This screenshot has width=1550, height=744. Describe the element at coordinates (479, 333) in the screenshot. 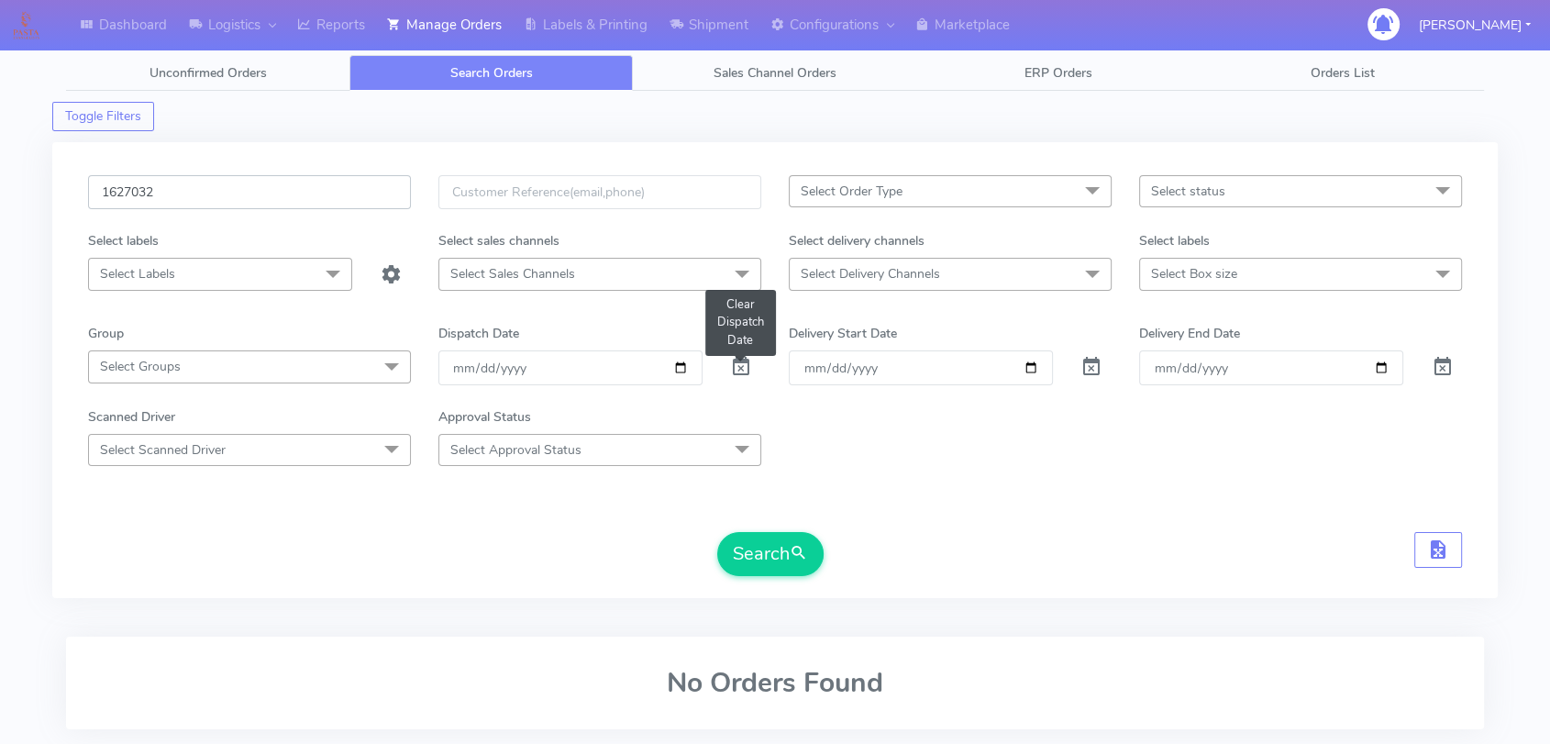

I see `label: Dispatch Date` at that location.